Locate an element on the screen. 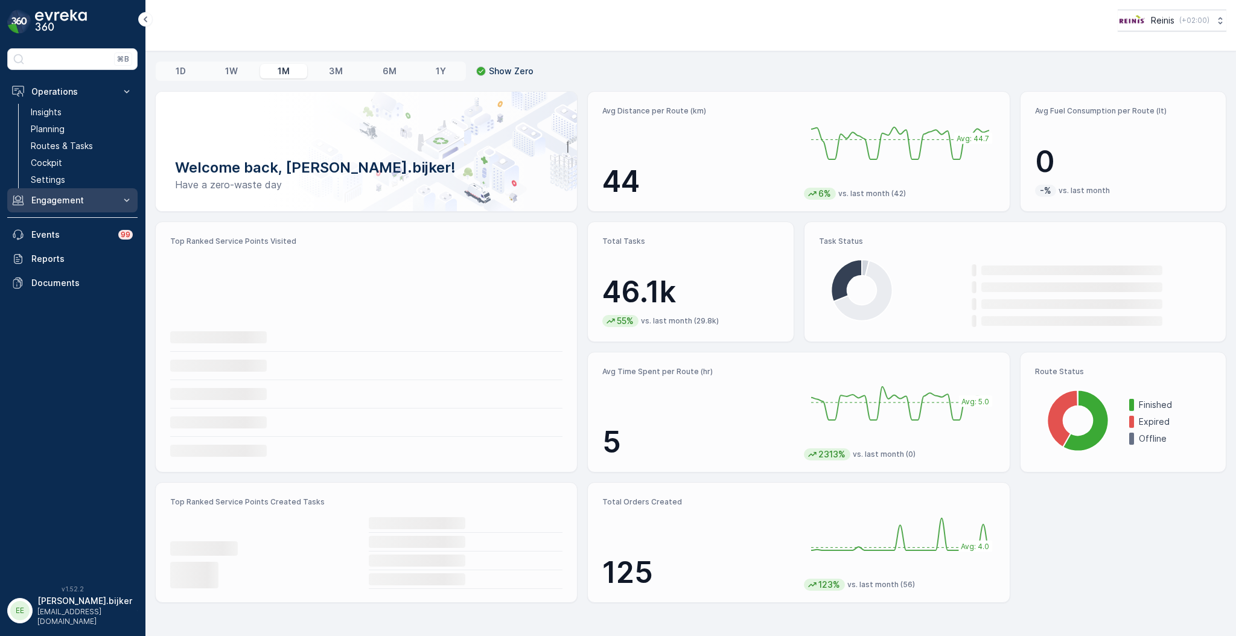 Image resolution: width=1236 pixels, height=636 pixels. p: 44 is located at coordinates (697, 182).